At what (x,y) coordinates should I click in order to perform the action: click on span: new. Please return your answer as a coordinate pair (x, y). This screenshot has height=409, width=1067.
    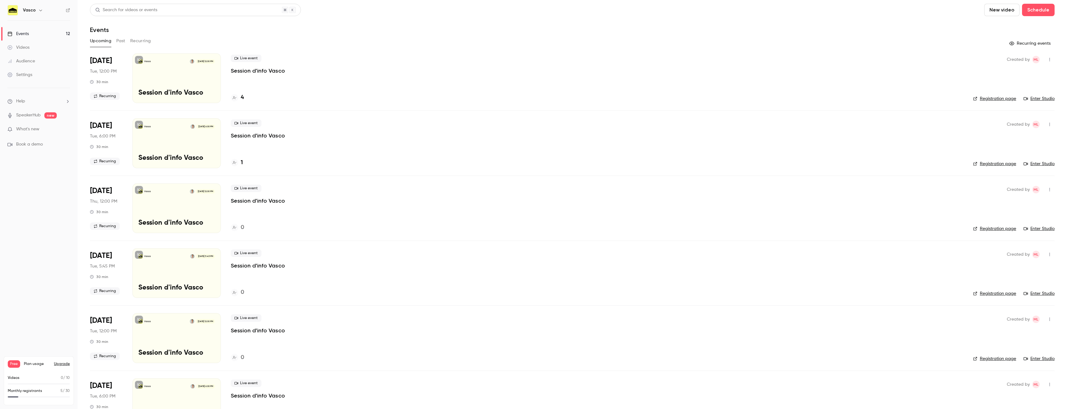
    Looking at the image, I should click on (51, 115).